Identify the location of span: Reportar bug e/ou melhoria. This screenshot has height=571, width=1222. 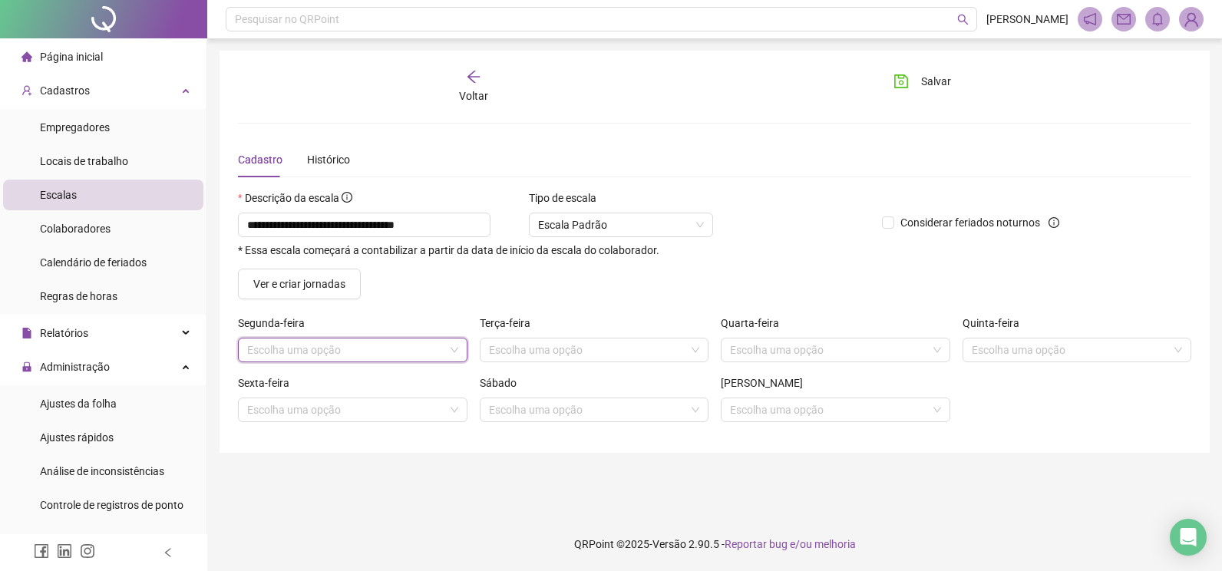
(790, 544).